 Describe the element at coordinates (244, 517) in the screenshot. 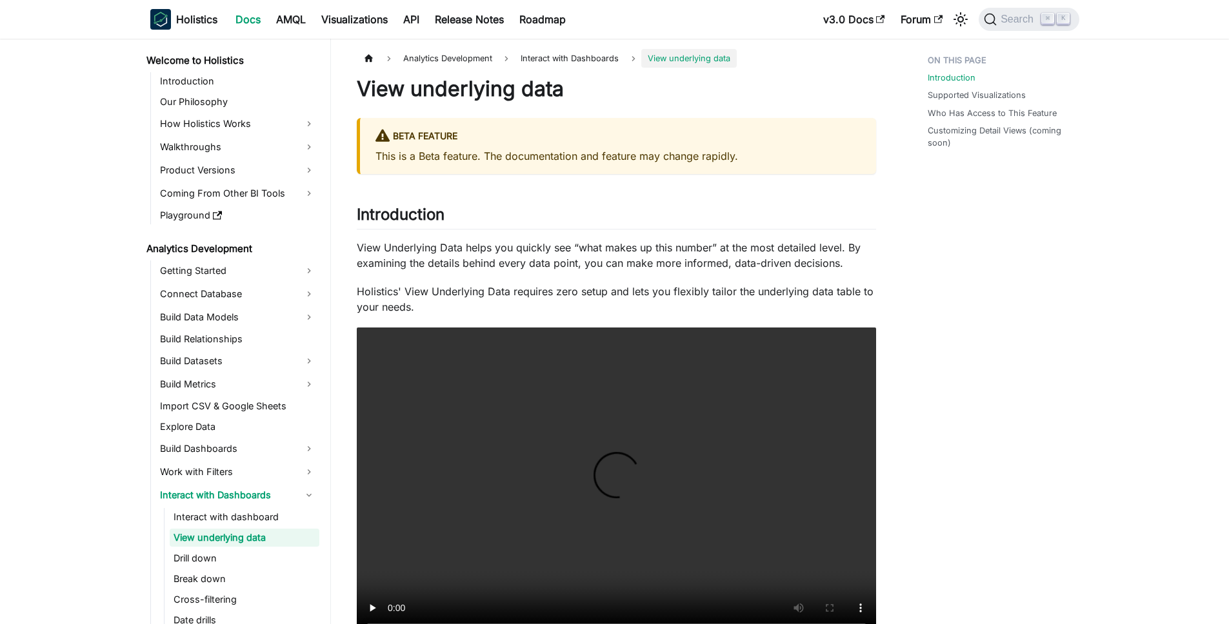

I see `a: Interact with dashboard` at that location.